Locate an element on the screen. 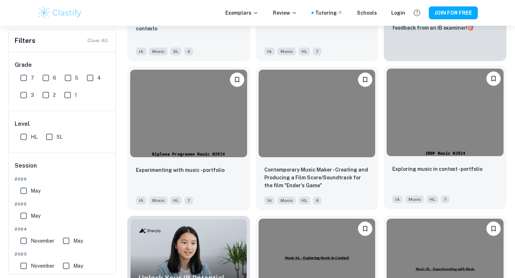 The width and height of the screenshot is (515, 278). img: Music IA example thumbnail: Contemporary Music Maker - Creating and is located at coordinates (317, 113).